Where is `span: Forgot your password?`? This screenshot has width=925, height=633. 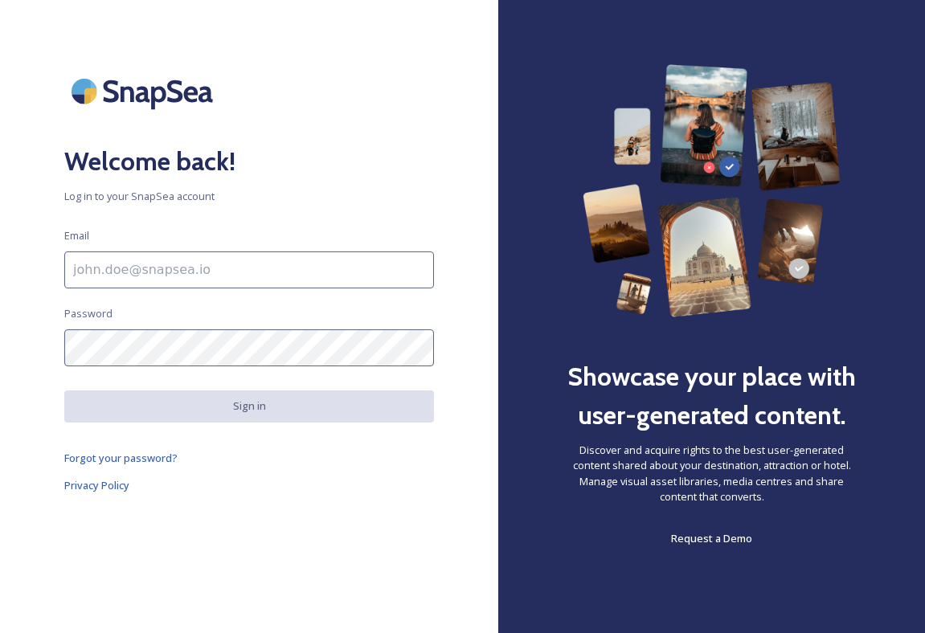 span: Forgot your password? is located at coordinates (121, 458).